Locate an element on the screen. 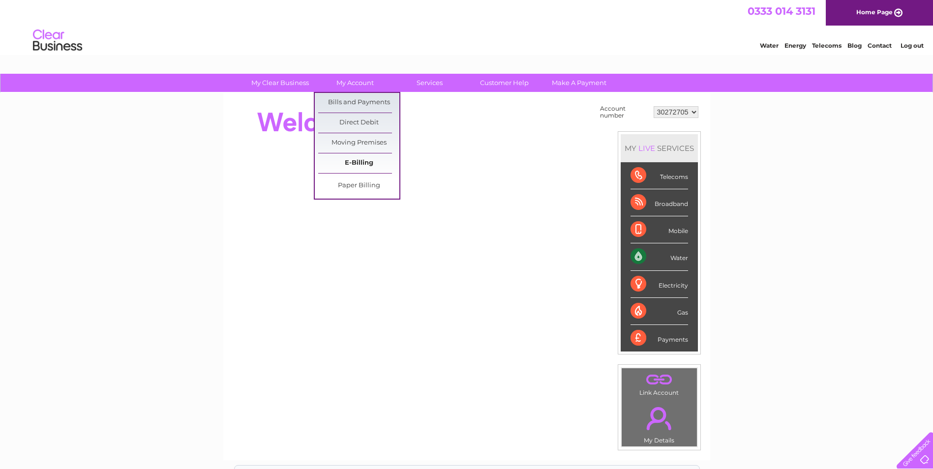 The image size is (933, 469). div: Telecoms is located at coordinates (659, 176).